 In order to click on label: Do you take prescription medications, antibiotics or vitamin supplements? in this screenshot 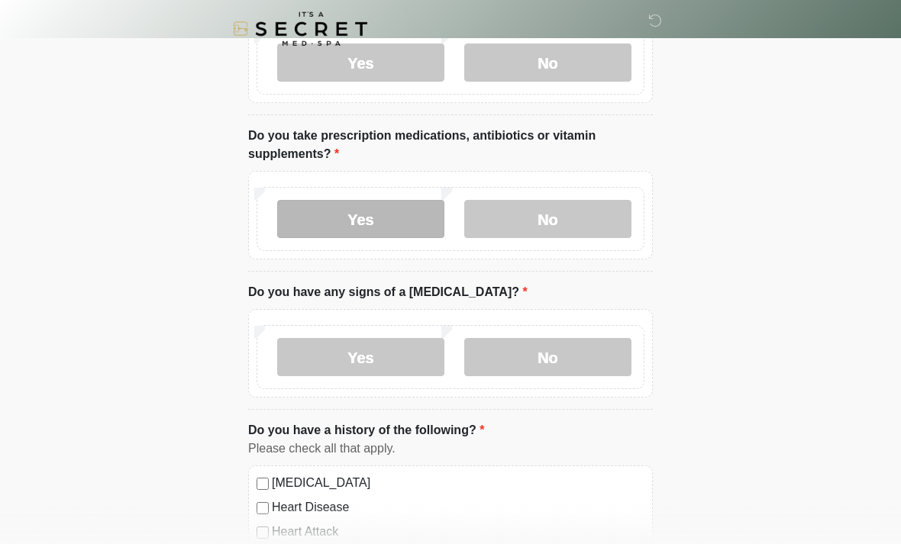, I will do `click(450, 145)`.